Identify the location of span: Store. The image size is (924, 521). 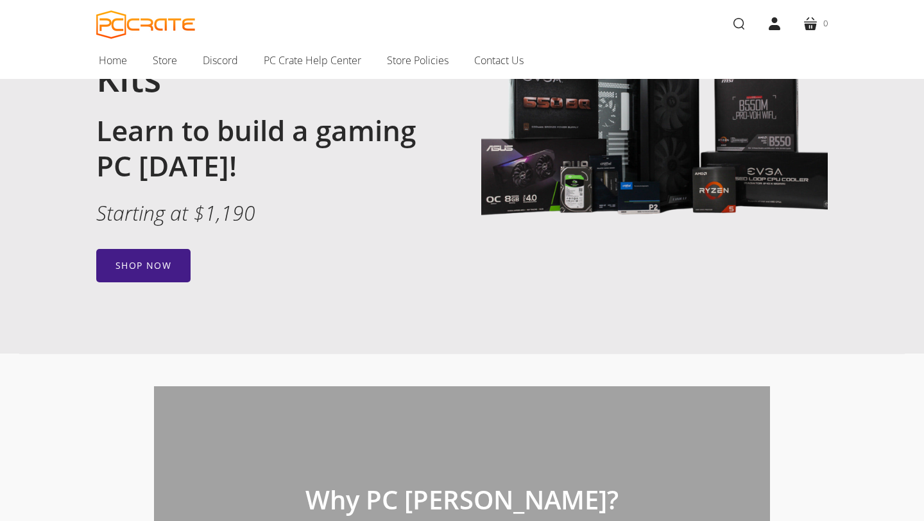
(165, 60).